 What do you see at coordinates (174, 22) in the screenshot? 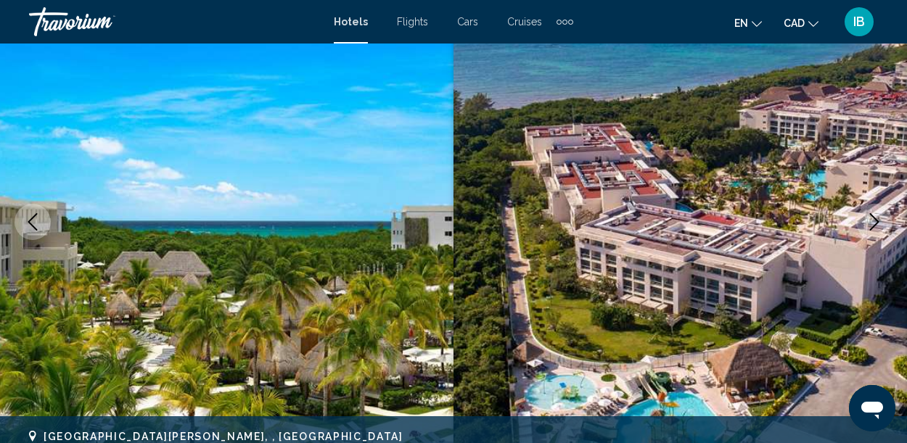
I see `a: Travorium` at bounding box center [174, 22].